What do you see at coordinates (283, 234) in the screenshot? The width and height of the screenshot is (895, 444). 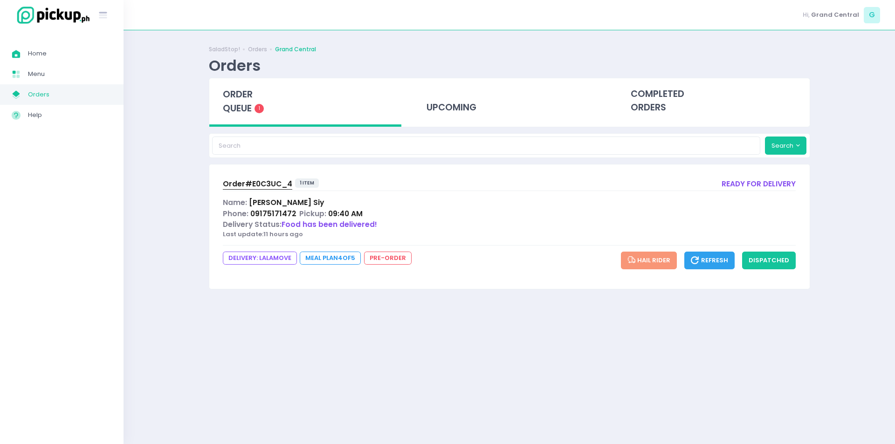 I see `span: 11 hours ago` at bounding box center [283, 234].